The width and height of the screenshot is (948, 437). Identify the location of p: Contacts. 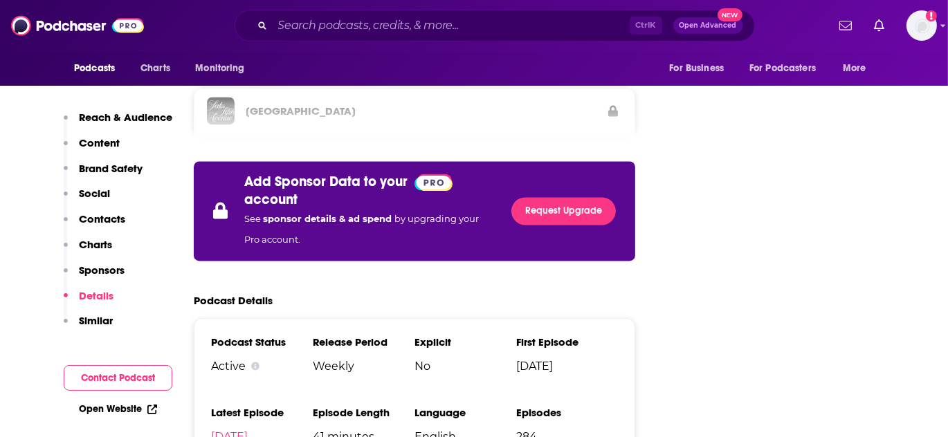
(102, 219).